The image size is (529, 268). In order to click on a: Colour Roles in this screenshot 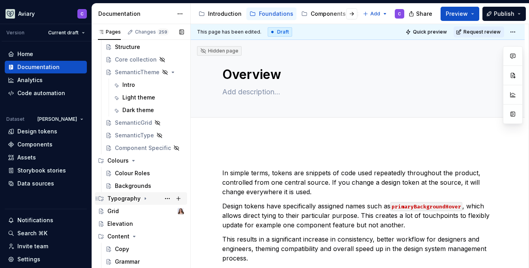, I will do `click(145, 173)`.